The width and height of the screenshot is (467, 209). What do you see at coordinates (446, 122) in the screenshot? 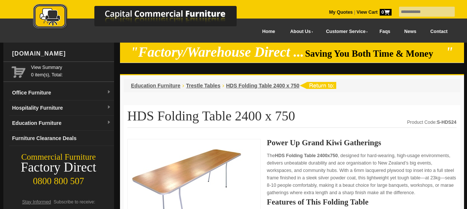
I see `strong: S-HDS24` at bounding box center [446, 122].